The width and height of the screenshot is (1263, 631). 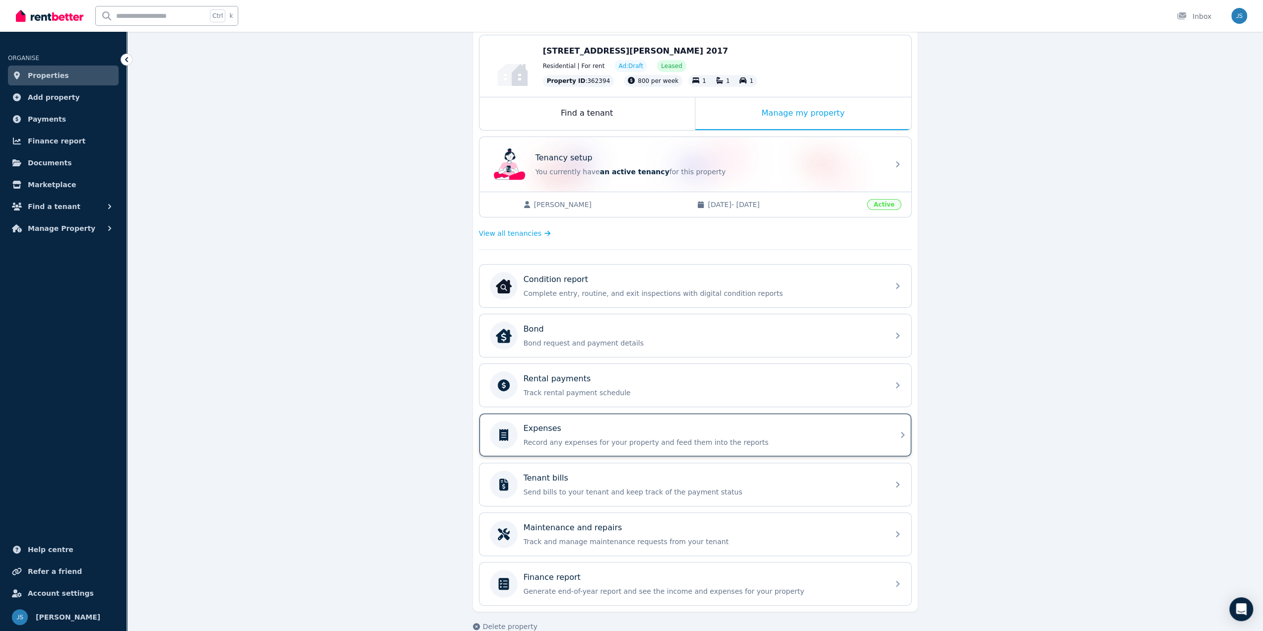 What do you see at coordinates (672, 66) in the screenshot?
I see `span: Leased` at bounding box center [672, 66].